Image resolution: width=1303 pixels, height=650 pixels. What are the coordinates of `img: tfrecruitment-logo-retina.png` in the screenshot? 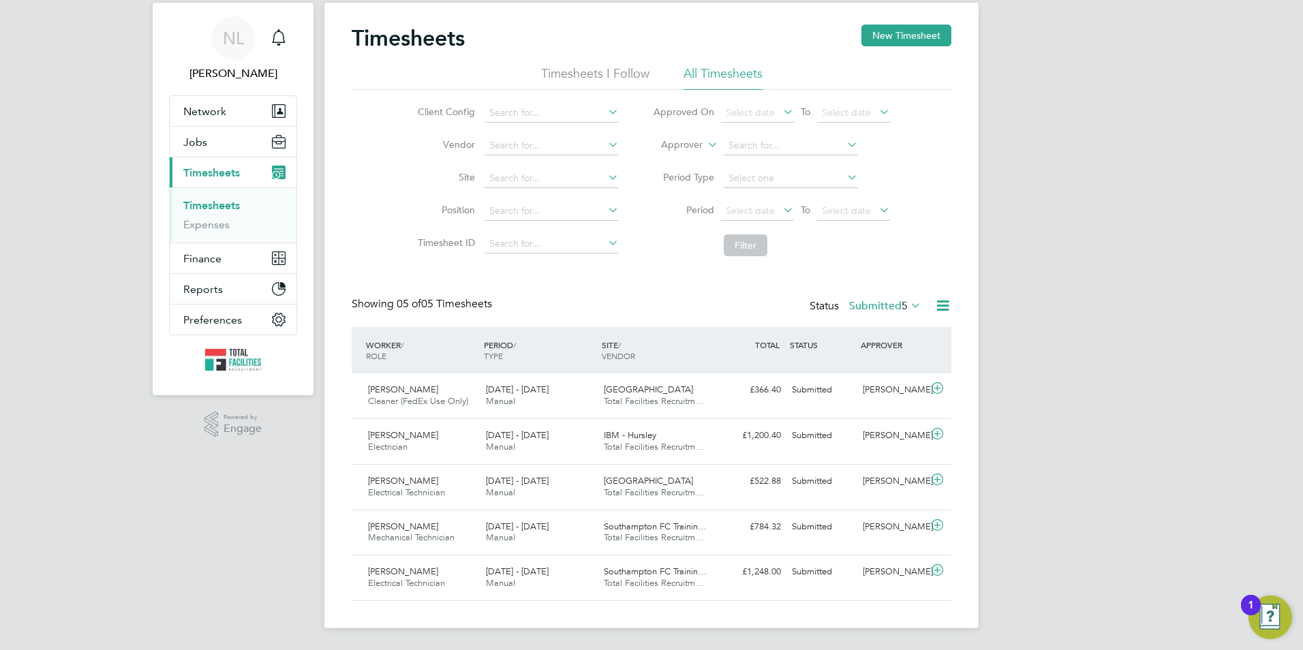 It's located at (233, 360).